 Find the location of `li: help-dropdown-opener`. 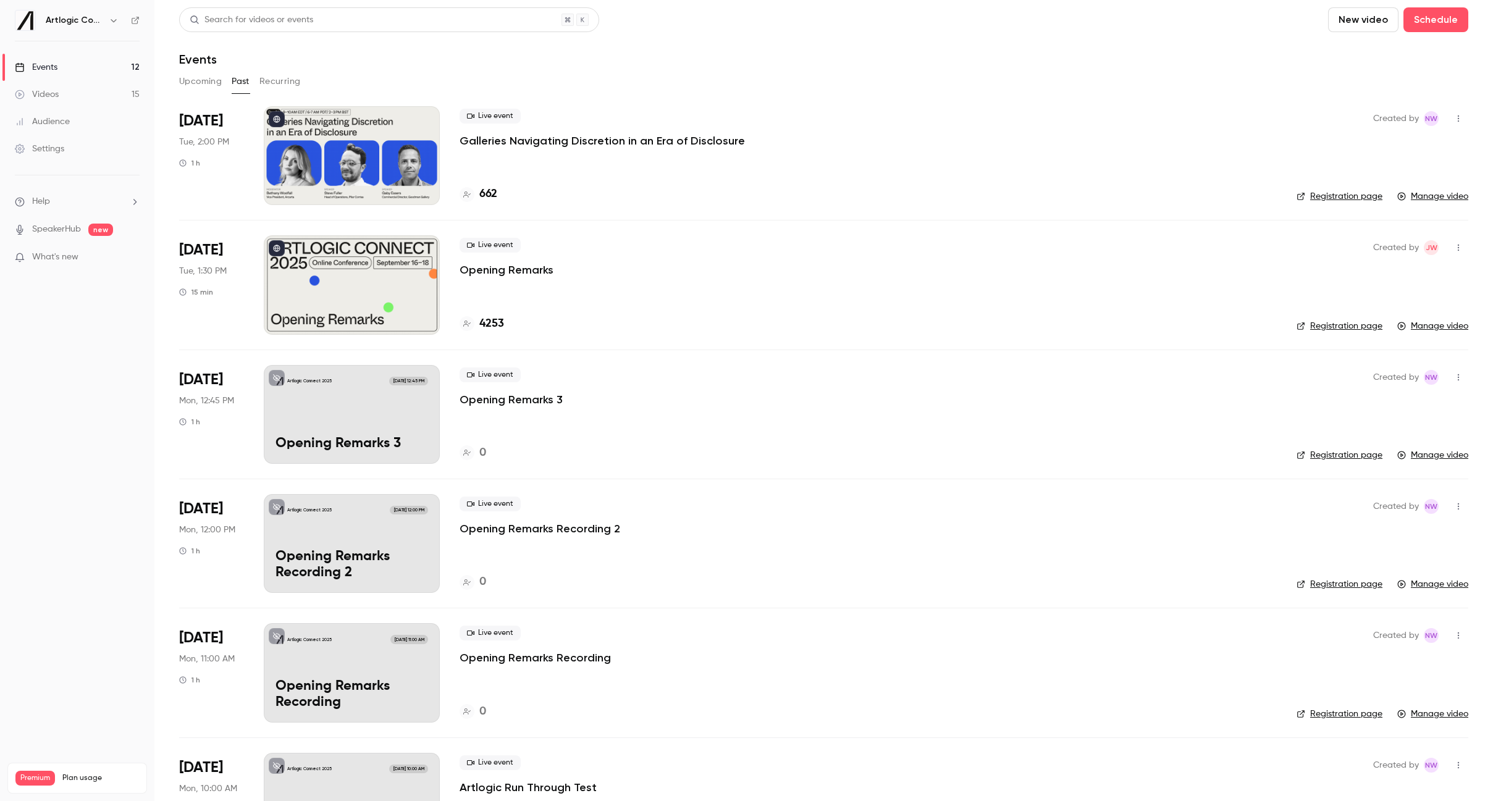

li: help-dropdown-opener is located at coordinates (77, 201).